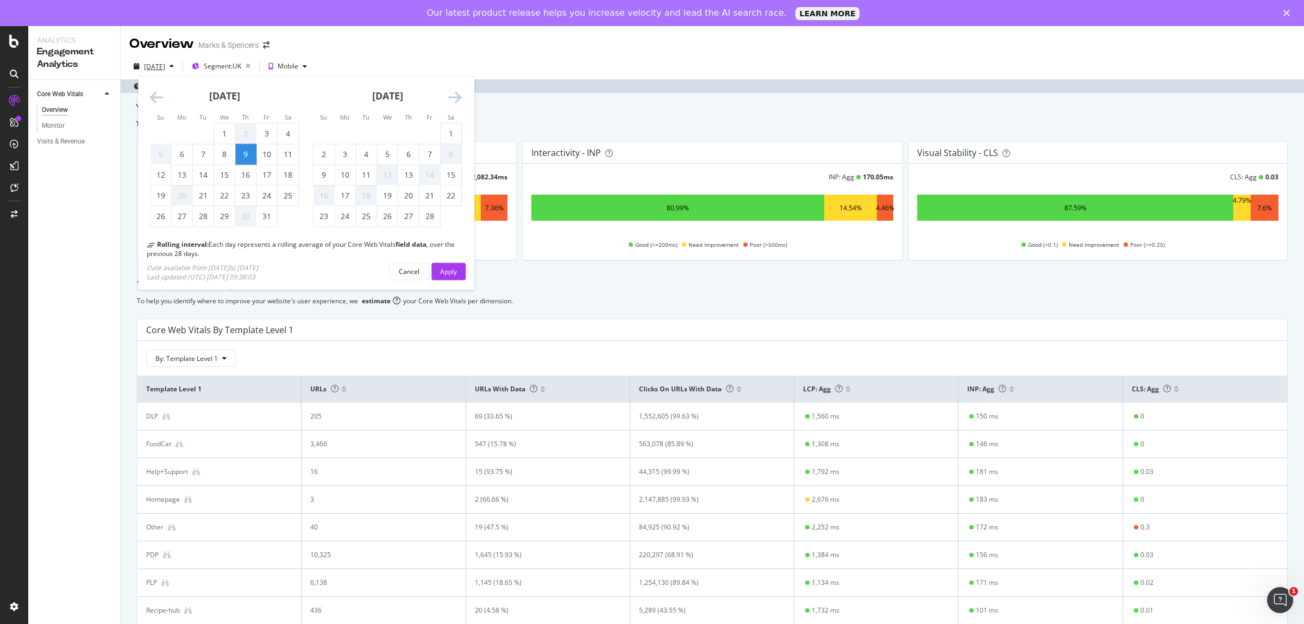 This screenshot has height=624, width=1304. I want to click on td: Tuesday, February 25, 2025, so click(366, 216).